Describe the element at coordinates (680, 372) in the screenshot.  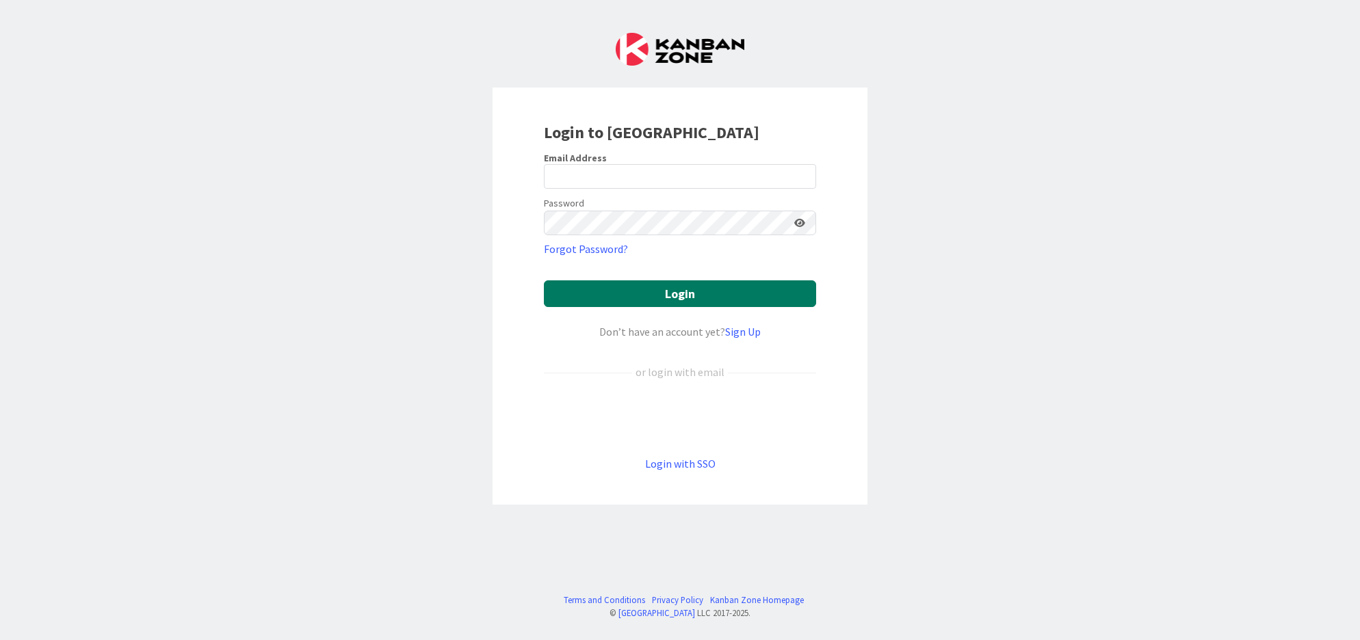
I see `div: or login with email` at that location.